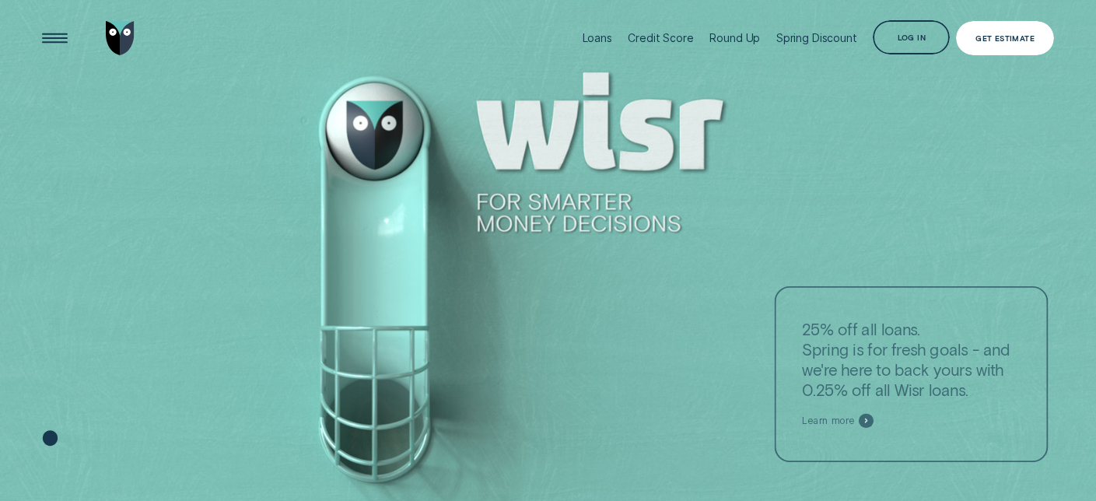  What do you see at coordinates (817, 37) in the screenshot?
I see `div: Spring Discount` at bounding box center [817, 37].